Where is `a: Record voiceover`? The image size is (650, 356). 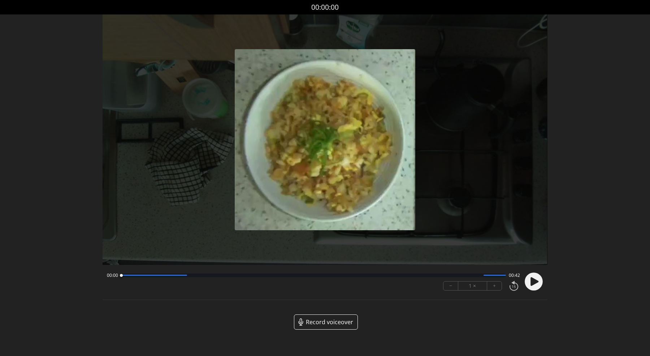 a: Record voiceover is located at coordinates (326, 322).